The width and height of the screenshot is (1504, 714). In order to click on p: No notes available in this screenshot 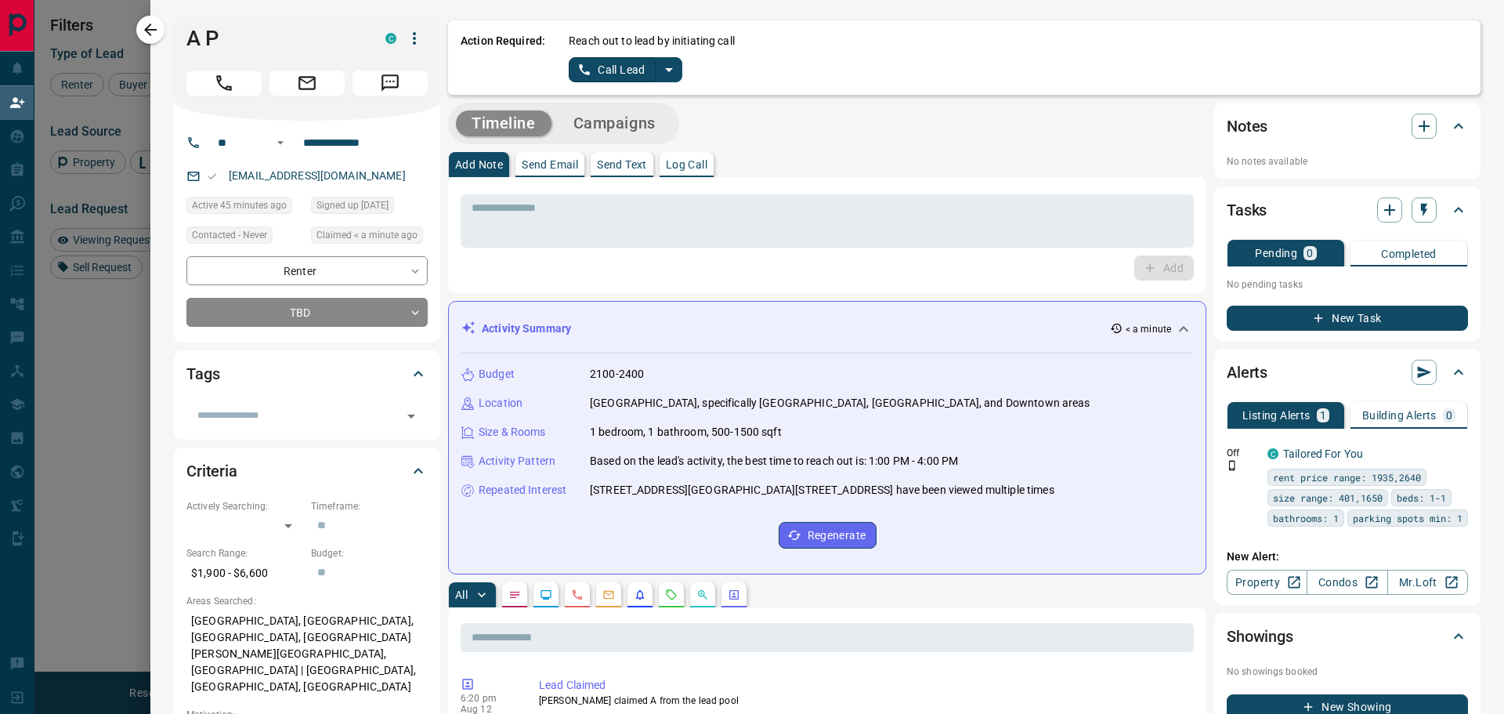, I will do `click(1348, 161)`.